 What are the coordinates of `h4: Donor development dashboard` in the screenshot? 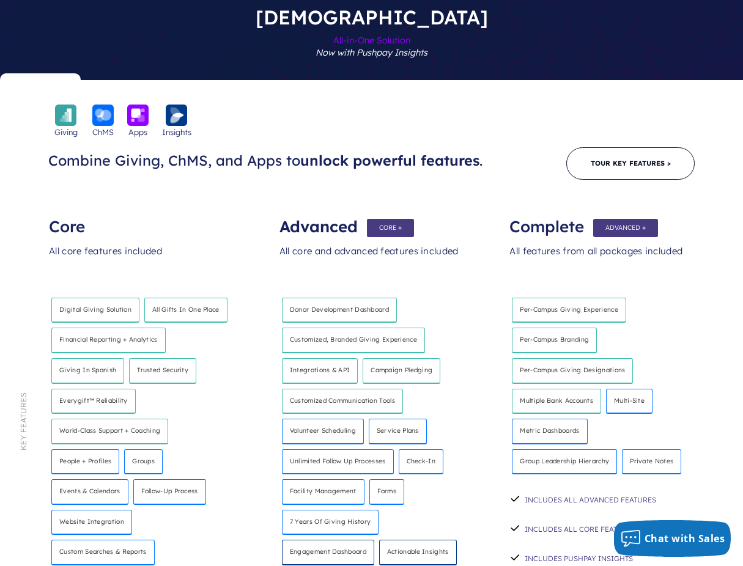 It's located at (339, 311).